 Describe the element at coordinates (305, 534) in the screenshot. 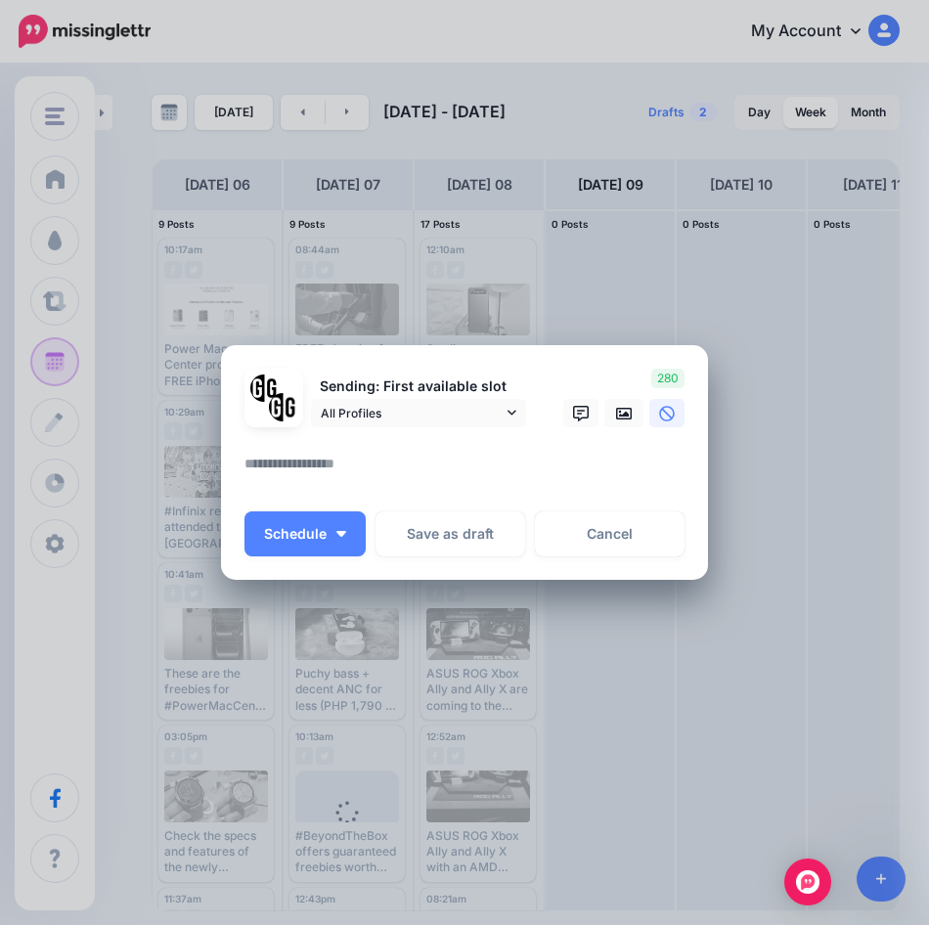

I see `button: Schedule` at that location.